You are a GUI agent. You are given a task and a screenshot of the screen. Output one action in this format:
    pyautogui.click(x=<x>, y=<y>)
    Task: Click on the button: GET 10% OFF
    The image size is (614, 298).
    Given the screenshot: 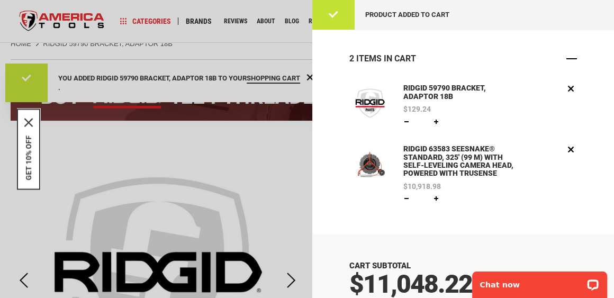 What is the action you would take?
    pyautogui.click(x=29, y=157)
    